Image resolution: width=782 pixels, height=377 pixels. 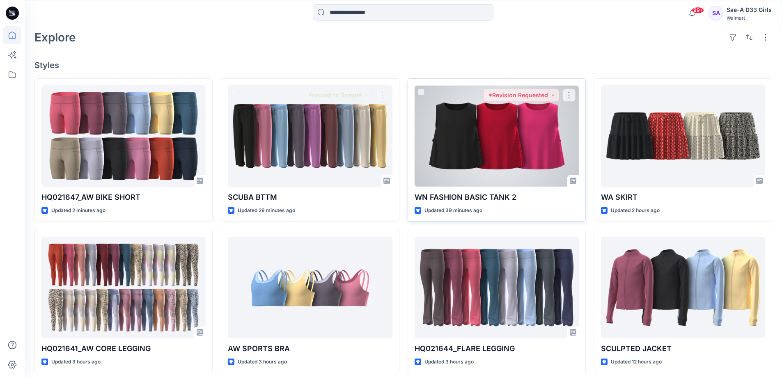 What do you see at coordinates (55, 37) in the screenshot?
I see `h2: Explore` at bounding box center [55, 37].